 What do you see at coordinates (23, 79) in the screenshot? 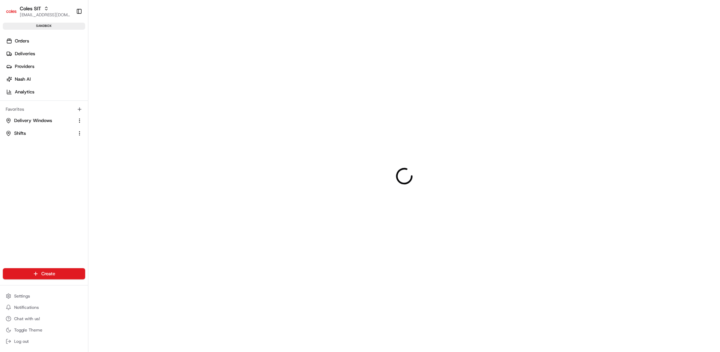
I see `span: Nash AI` at bounding box center [23, 79].